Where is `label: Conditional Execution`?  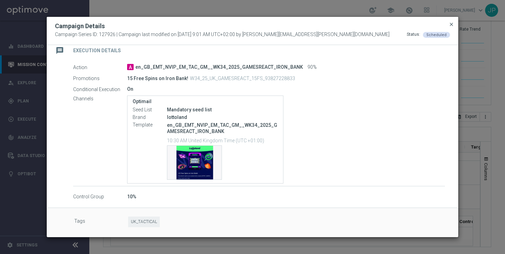 label: Conditional Execution is located at coordinates (100, 89).